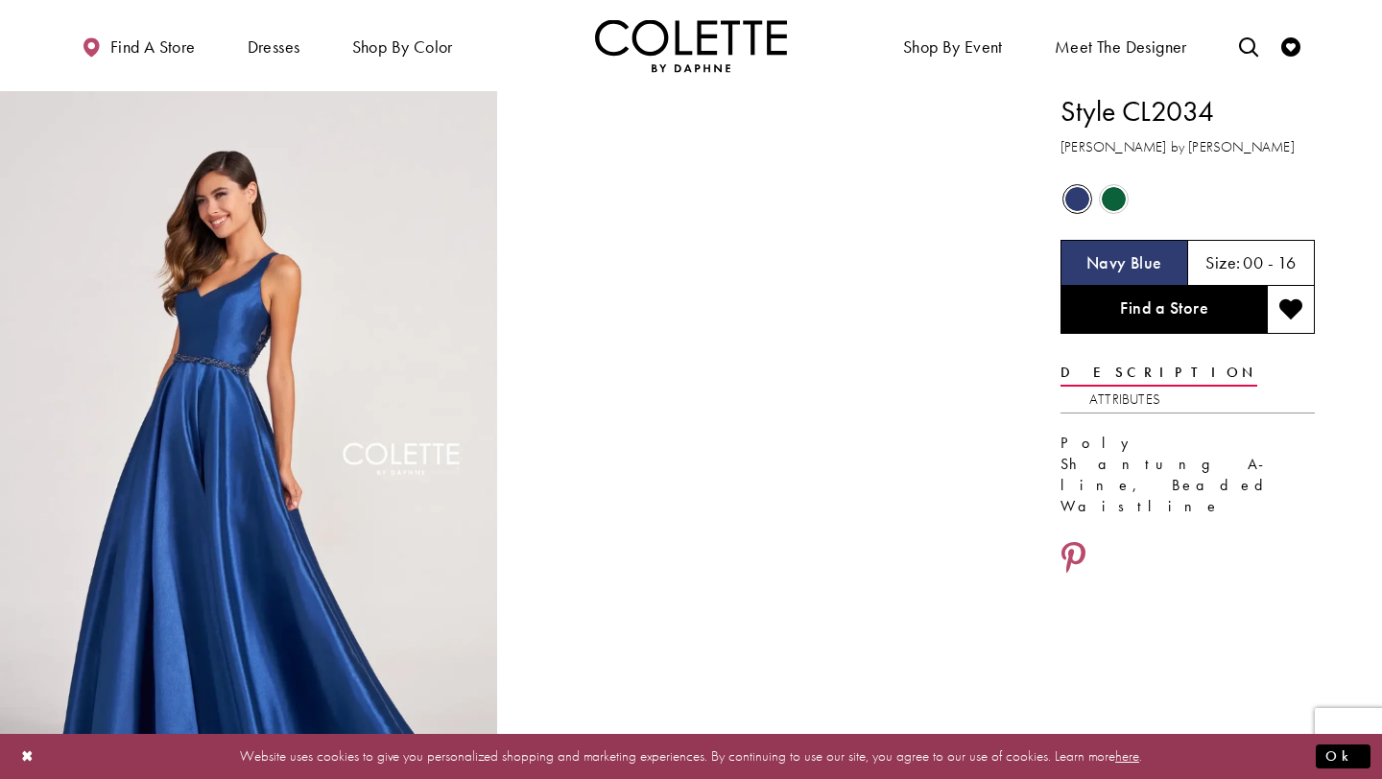  Describe the element at coordinates (1187, 200) in the screenshot. I see `div: Product color controls state depends on size chosen` at that location.